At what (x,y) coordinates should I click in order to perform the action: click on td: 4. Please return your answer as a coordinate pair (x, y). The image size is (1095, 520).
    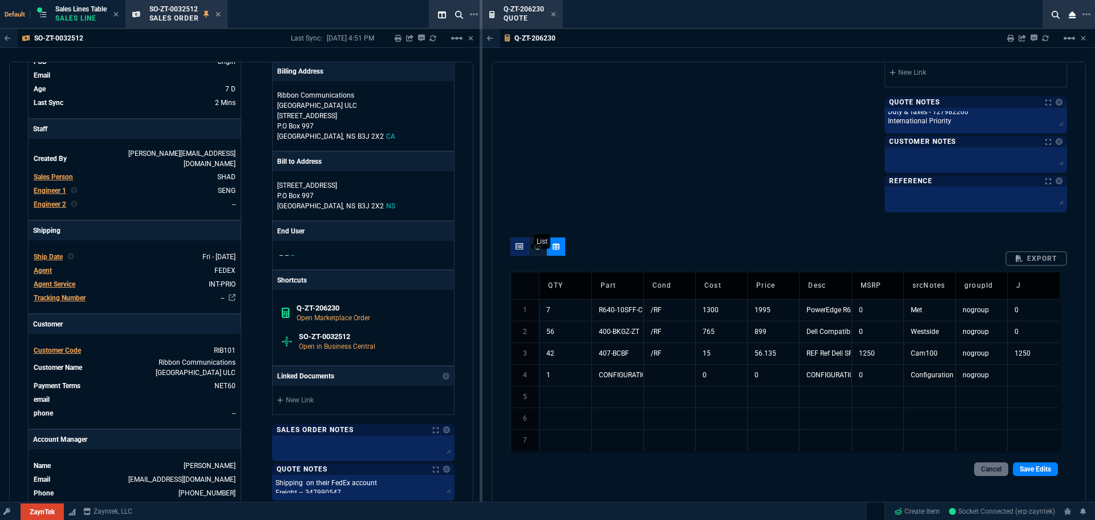
    Looking at the image, I should click on (525, 375).